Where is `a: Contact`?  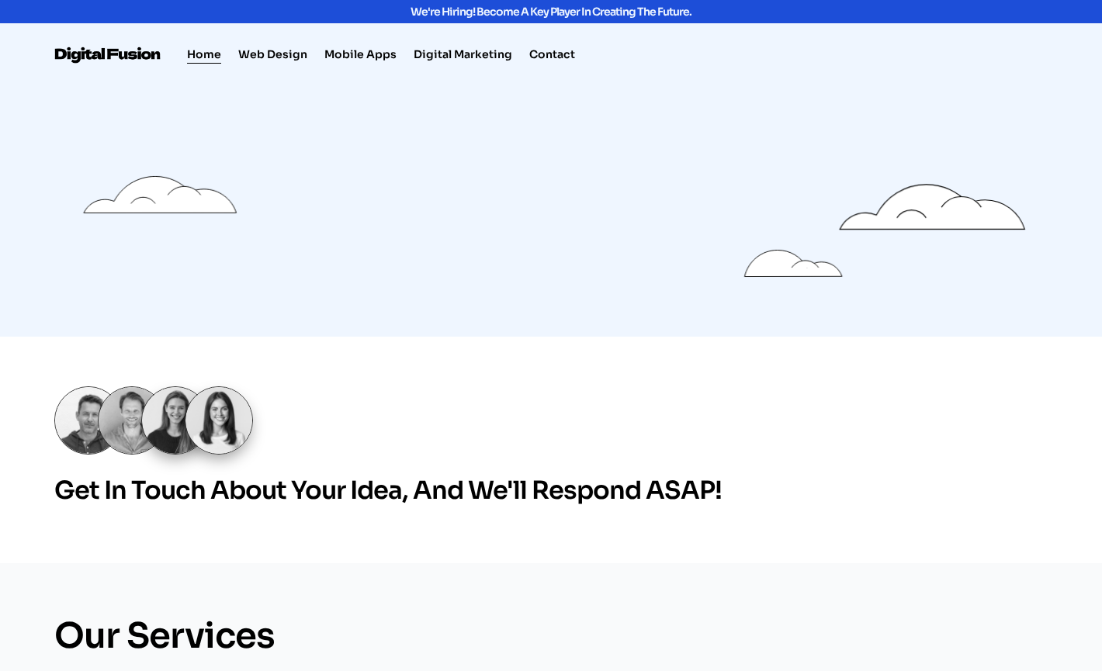
a: Contact is located at coordinates (552, 54).